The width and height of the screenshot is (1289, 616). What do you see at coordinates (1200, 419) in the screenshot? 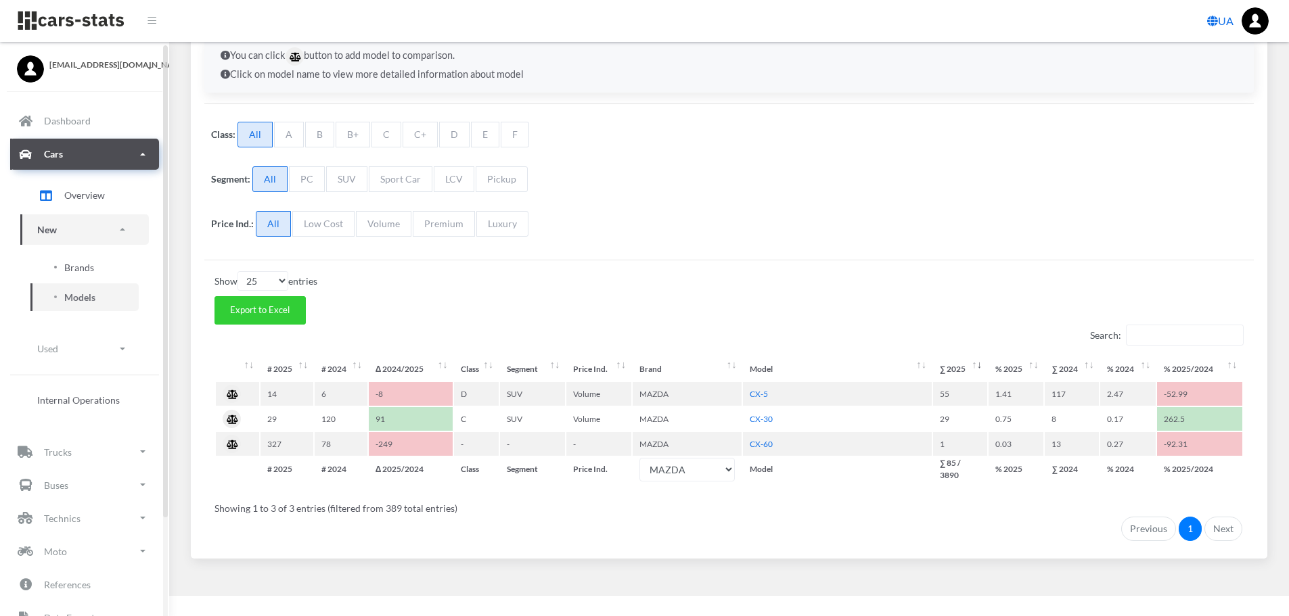
I see `td: 262.5` at bounding box center [1200, 419].